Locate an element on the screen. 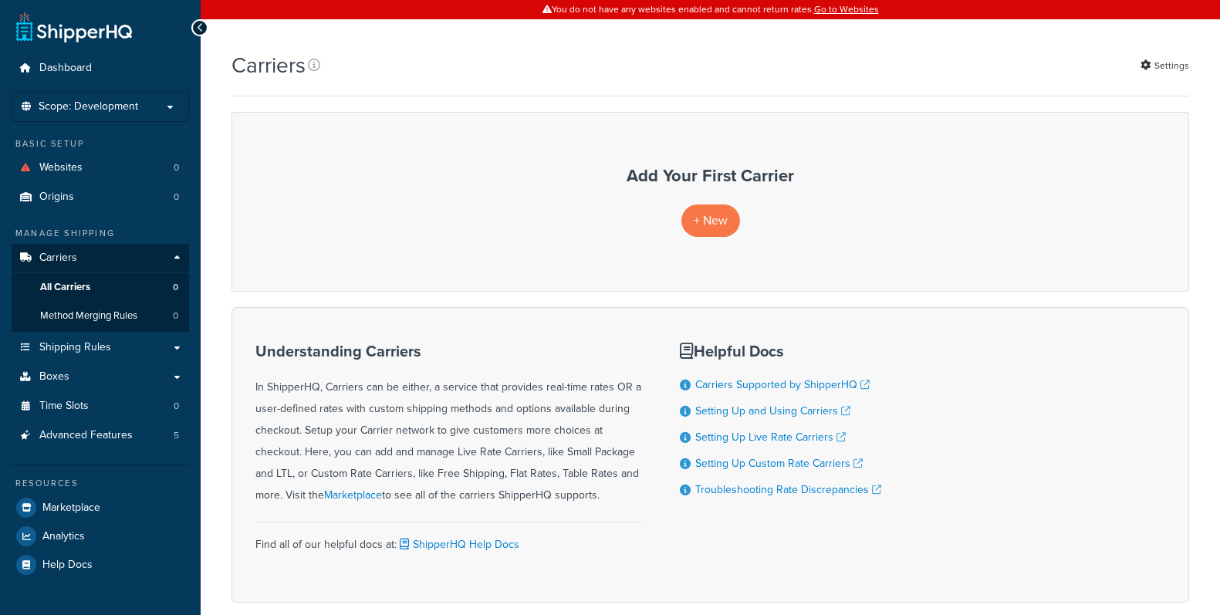  li: Websites is located at coordinates (100, 167).